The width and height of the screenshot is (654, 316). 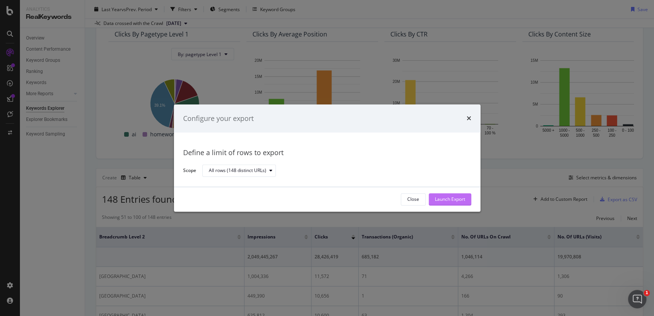 What do you see at coordinates (450, 199) in the screenshot?
I see `div: Launch Export` at bounding box center [450, 199].